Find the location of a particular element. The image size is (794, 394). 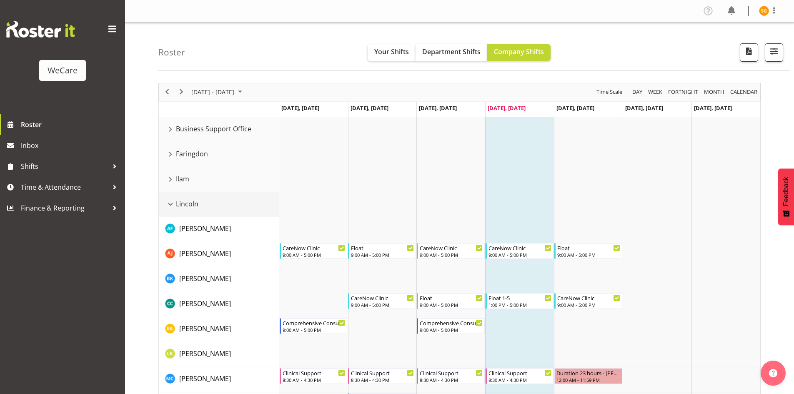

div: Ena Advincula"s event - Comprehensive Consult Begin From Monday, September 8, 2025 at 9:00:00 AM ... is located at coordinates (313, 326).